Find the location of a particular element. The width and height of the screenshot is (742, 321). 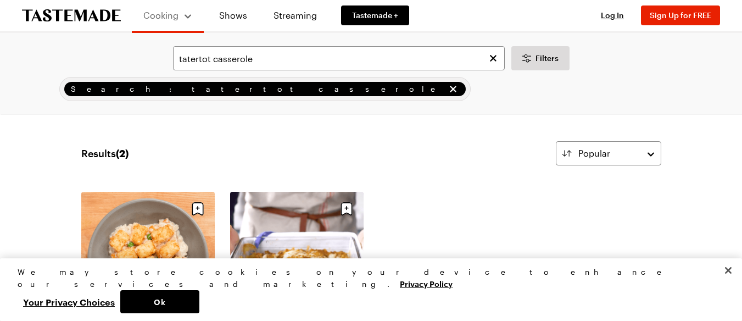

button: Cooking is located at coordinates (167, 15).